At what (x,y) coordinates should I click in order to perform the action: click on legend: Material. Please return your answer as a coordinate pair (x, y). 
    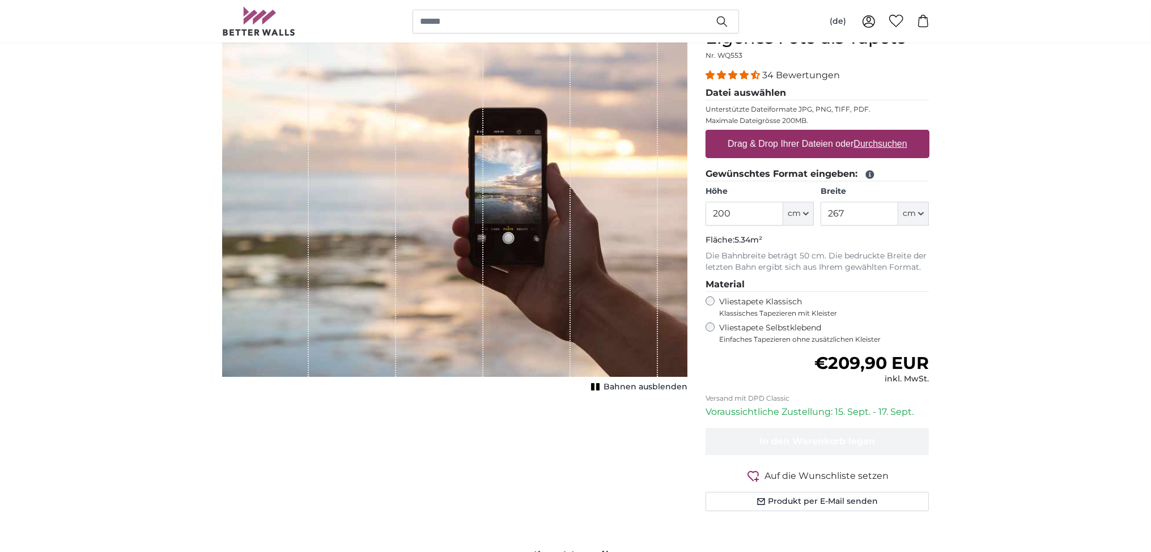
    Looking at the image, I should click on (817, 284).